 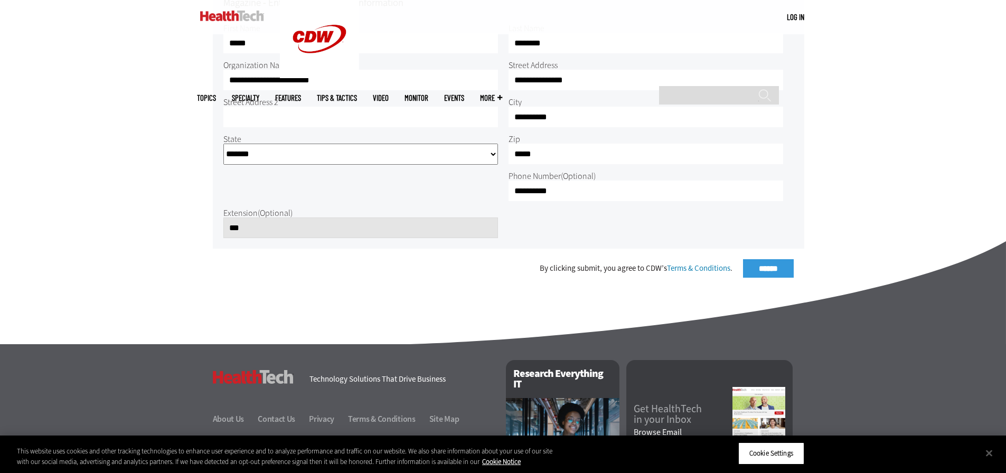 What do you see at coordinates (234, 419) in the screenshot?
I see `a: About Us` at bounding box center [234, 419].